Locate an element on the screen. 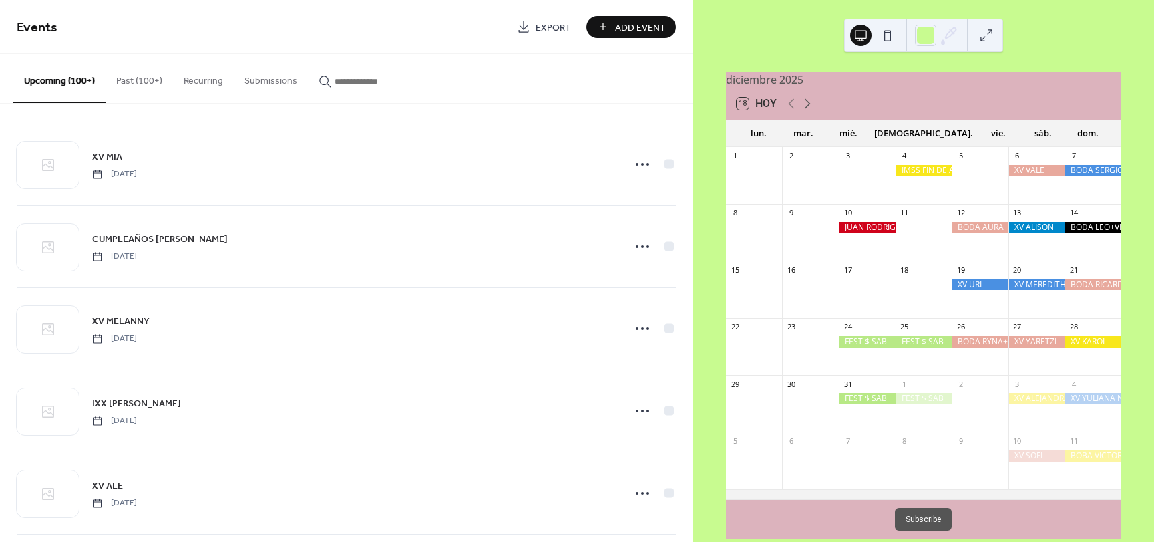 Image resolution: width=1154 pixels, height=542 pixels. div: XV ALISON is located at coordinates (1037, 227).